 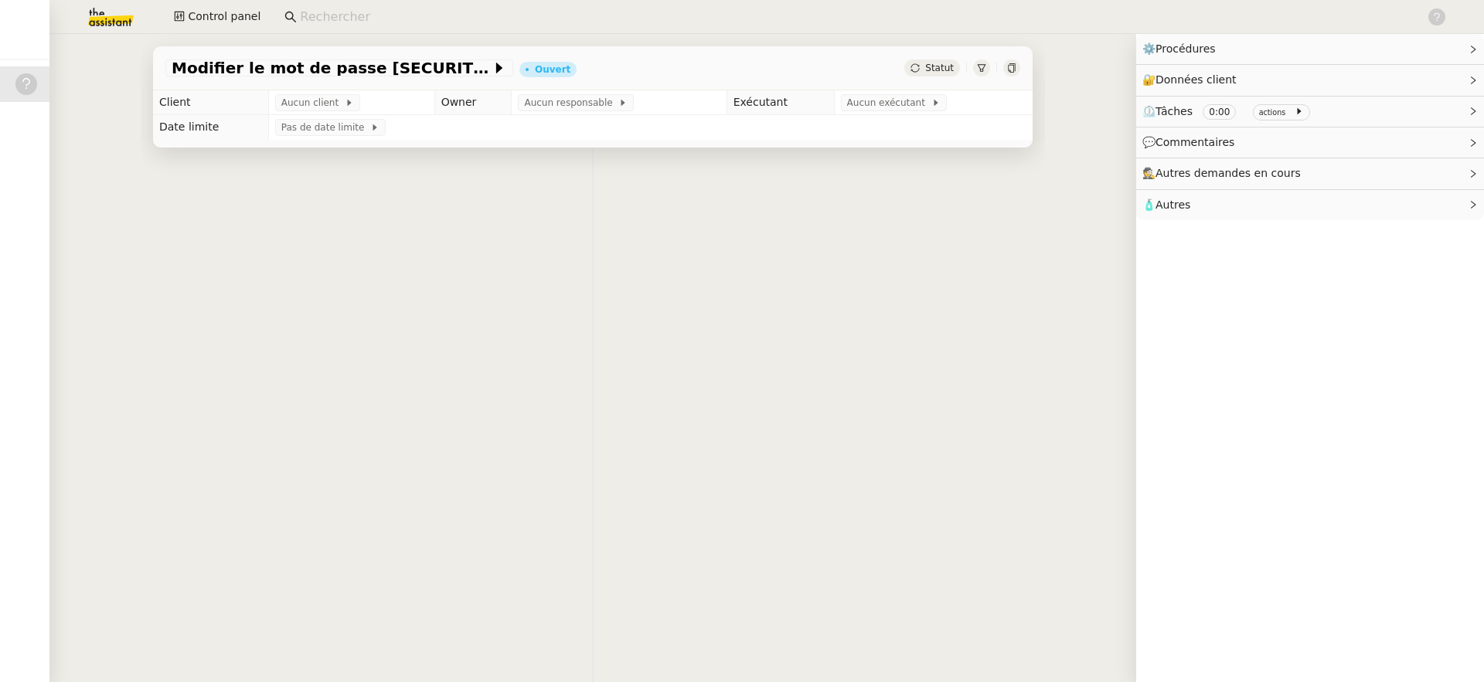 I want to click on span: Données client, so click(x=1195, y=80).